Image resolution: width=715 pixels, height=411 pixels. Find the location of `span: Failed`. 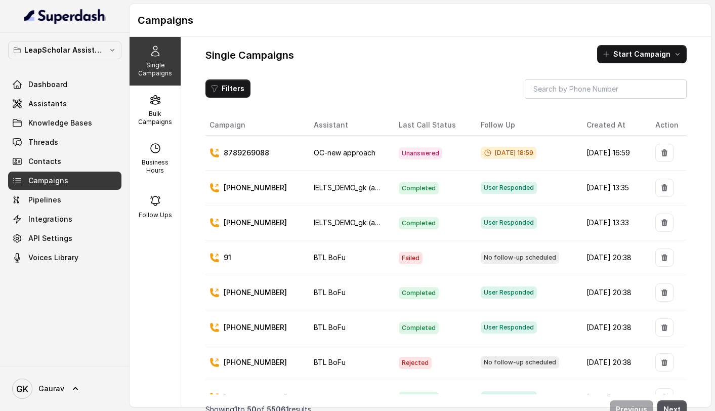

span: Failed is located at coordinates (410, 258).